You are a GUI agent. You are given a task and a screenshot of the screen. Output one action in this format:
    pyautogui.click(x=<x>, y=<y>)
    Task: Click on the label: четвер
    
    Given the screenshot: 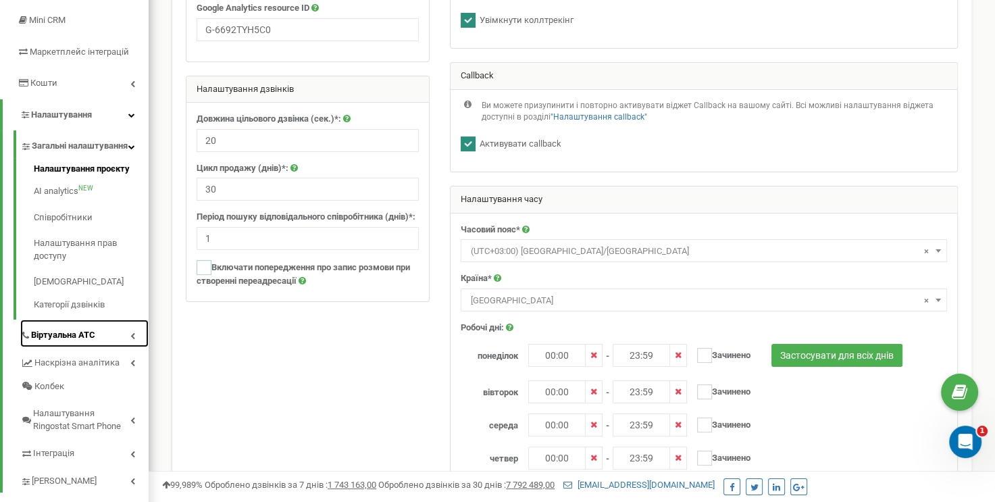 What is the action you would take?
    pyautogui.click(x=489, y=456)
    